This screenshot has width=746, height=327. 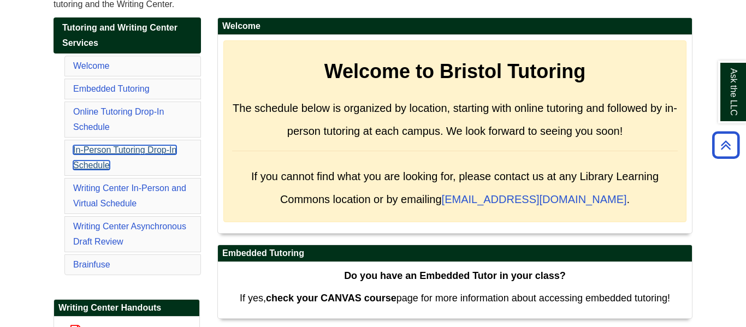 I want to click on strong: Welcome to Bristol Tutoring, so click(x=455, y=71).